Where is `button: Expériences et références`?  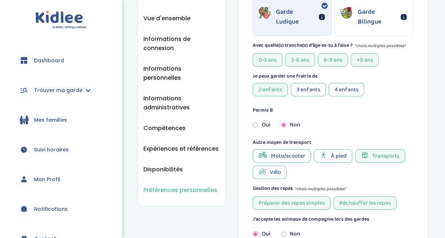 button: Expériences et références is located at coordinates (181, 148).